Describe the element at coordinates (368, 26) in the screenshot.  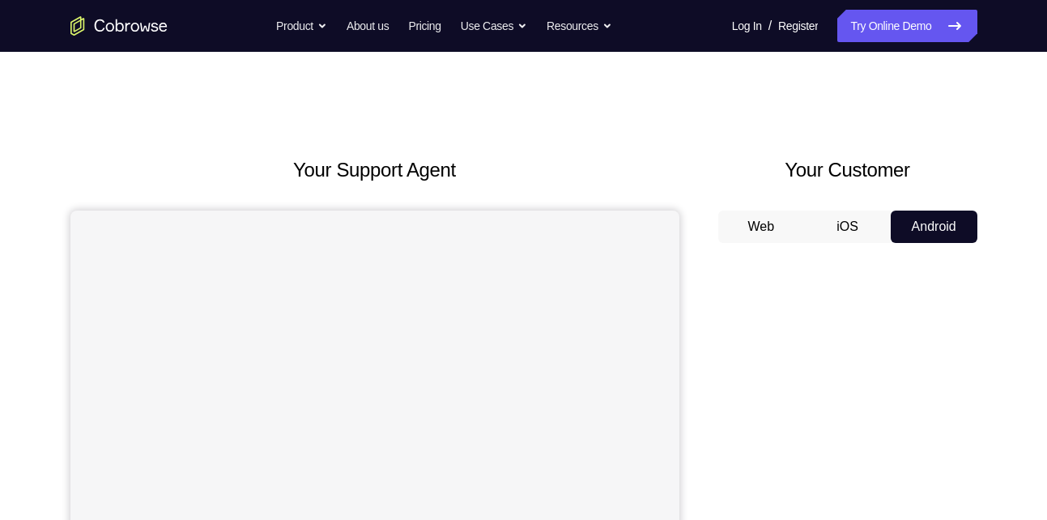
I see `a: About us` at that location.